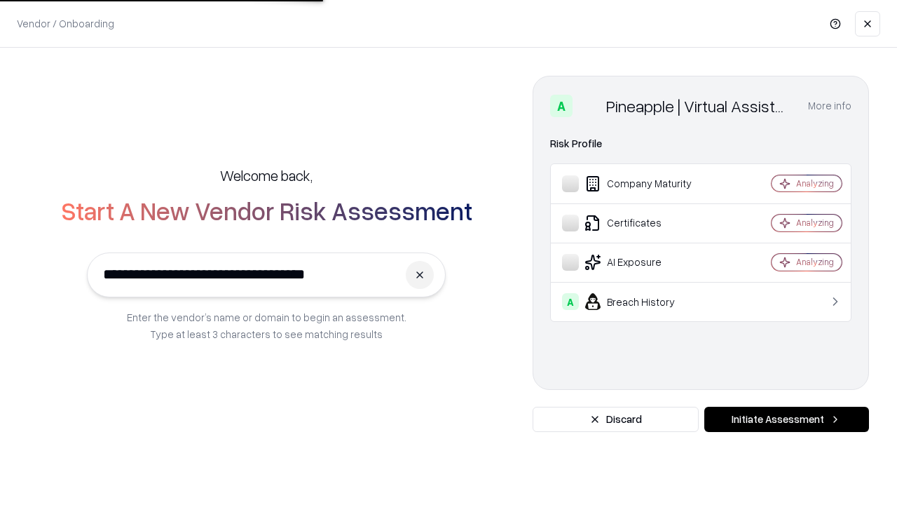  Describe the element at coordinates (787, 419) in the screenshot. I see `button: Initiate Assessment` at that location.